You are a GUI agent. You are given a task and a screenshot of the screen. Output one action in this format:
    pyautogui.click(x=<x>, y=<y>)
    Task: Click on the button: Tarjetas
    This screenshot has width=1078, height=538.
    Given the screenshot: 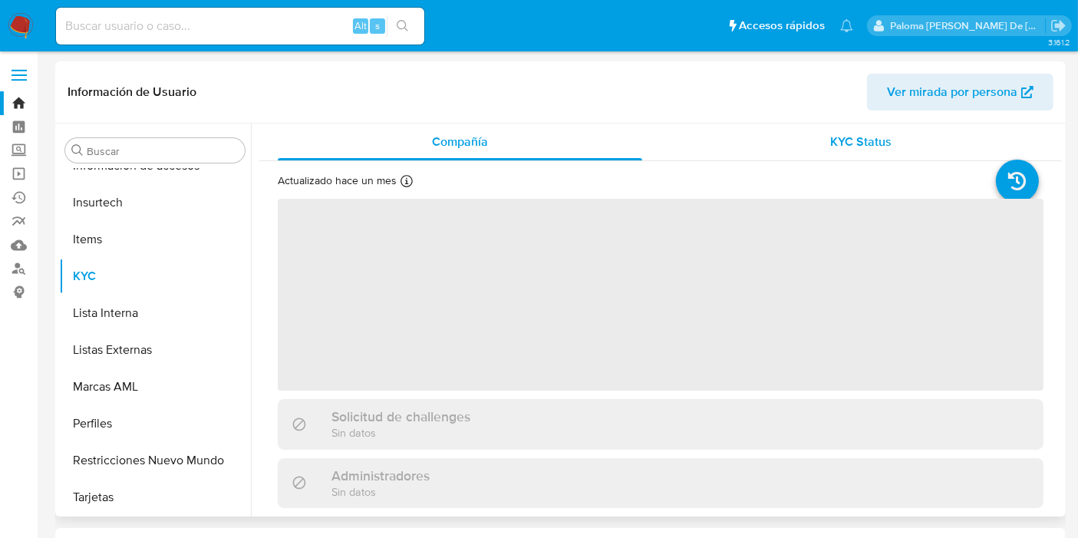 What is the action you would take?
    pyautogui.click(x=155, y=497)
    